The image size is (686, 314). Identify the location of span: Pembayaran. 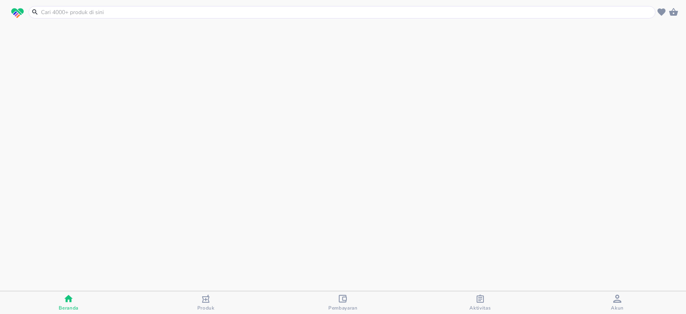
(343, 308).